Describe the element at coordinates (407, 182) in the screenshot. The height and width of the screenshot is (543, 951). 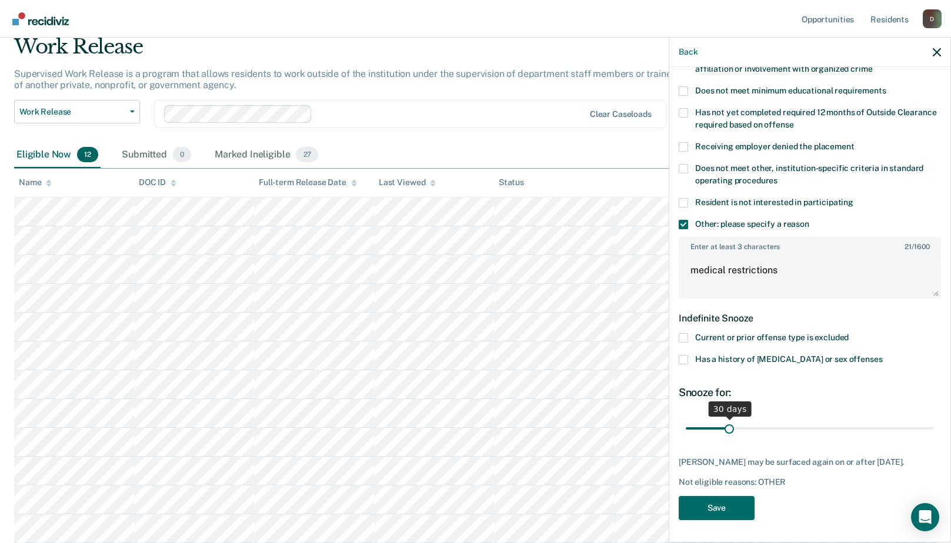
I see `div: Last Viewed` at that location.